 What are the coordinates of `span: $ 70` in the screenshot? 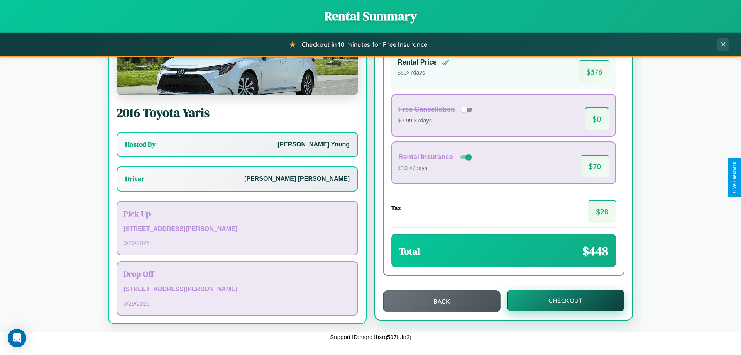 It's located at (595, 166).